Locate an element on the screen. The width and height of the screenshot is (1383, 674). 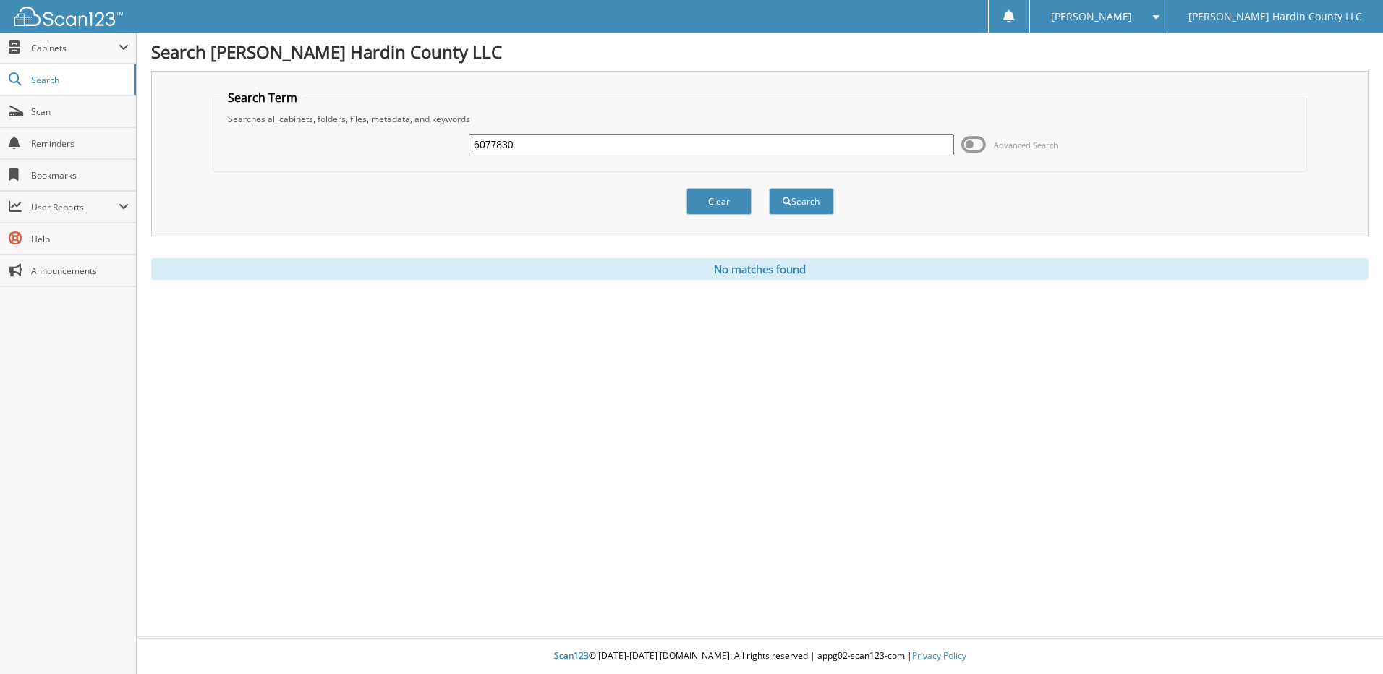
div: Searches all cabinets, folders, files, metadata, and keywords is located at coordinates (759, 119).